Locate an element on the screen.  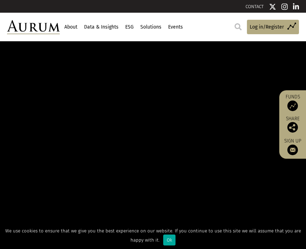
img: search.svg is located at coordinates (238, 27).